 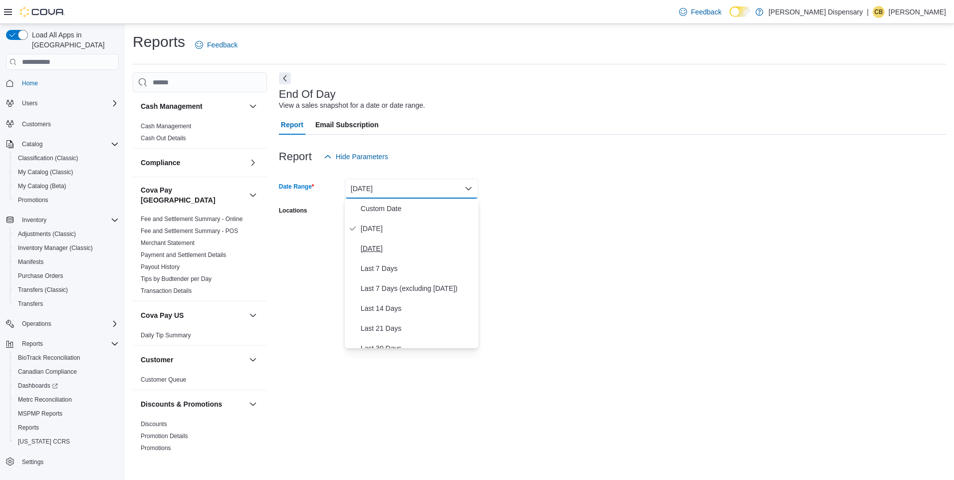 What do you see at coordinates (55, 248) in the screenshot?
I see `span: Inventory Manager (Classic)` at bounding box center [55, 248].